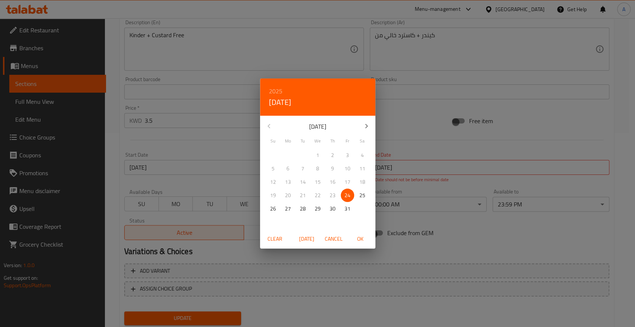  What do you see at coordinates (362, 141) in the screenshot?
I see `span: Sa` at bounding box center [362, 141].